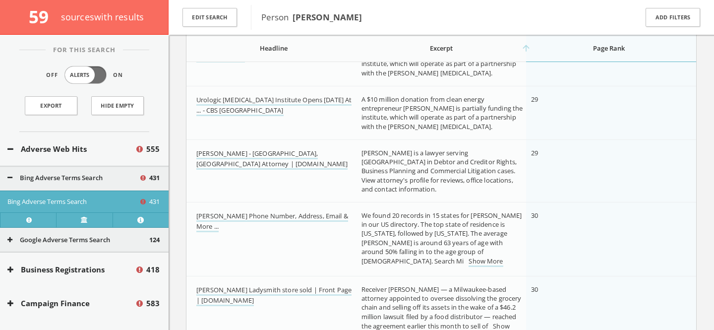  Describe the element at coordinates (526, 48) in the screenshot. I see `i: arrow_upward` at that location.